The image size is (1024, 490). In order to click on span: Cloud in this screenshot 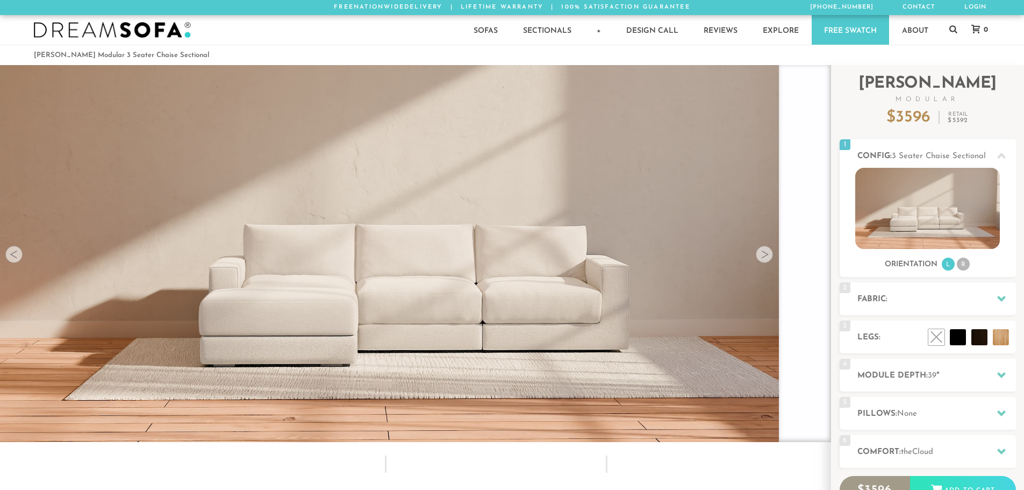, I will do `click(922, 451)`.